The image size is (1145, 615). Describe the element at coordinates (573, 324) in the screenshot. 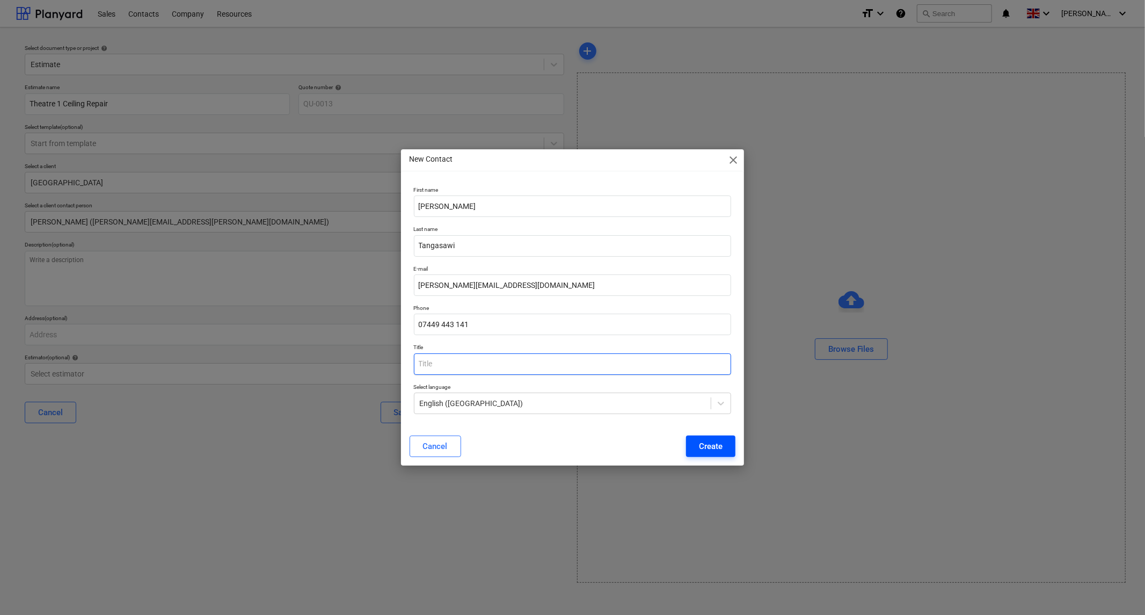

I see `input: Phone` at that location.